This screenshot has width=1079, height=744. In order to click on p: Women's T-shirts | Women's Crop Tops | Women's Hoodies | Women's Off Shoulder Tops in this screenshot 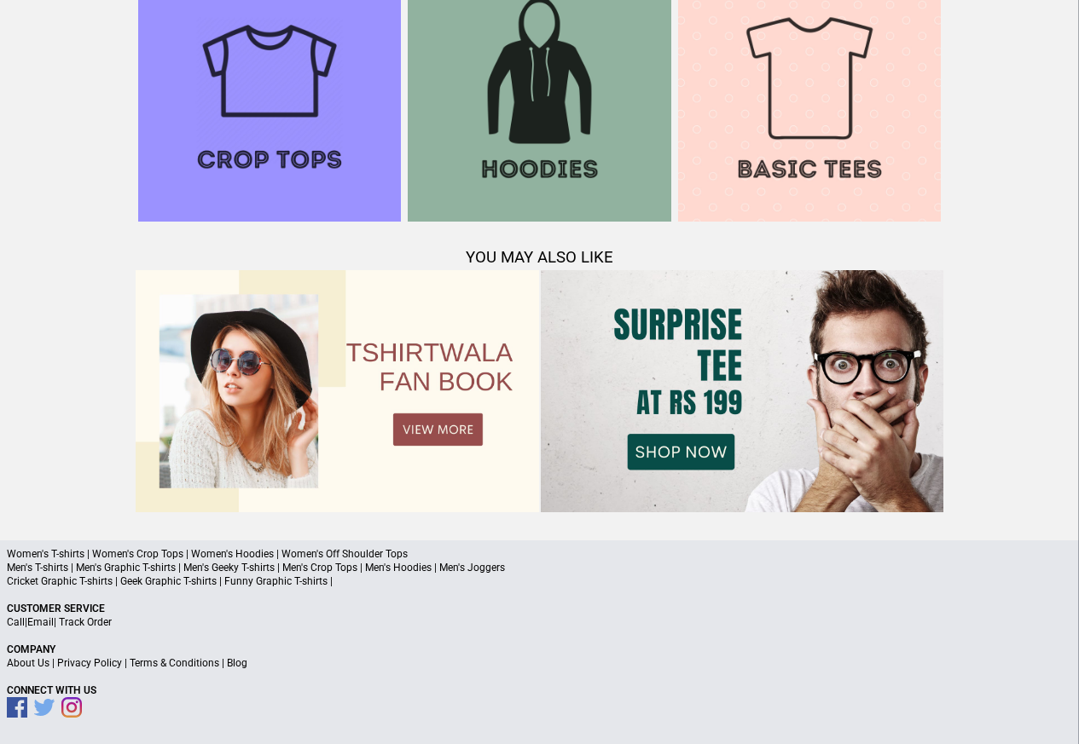, I will do `click(539, 554)`.